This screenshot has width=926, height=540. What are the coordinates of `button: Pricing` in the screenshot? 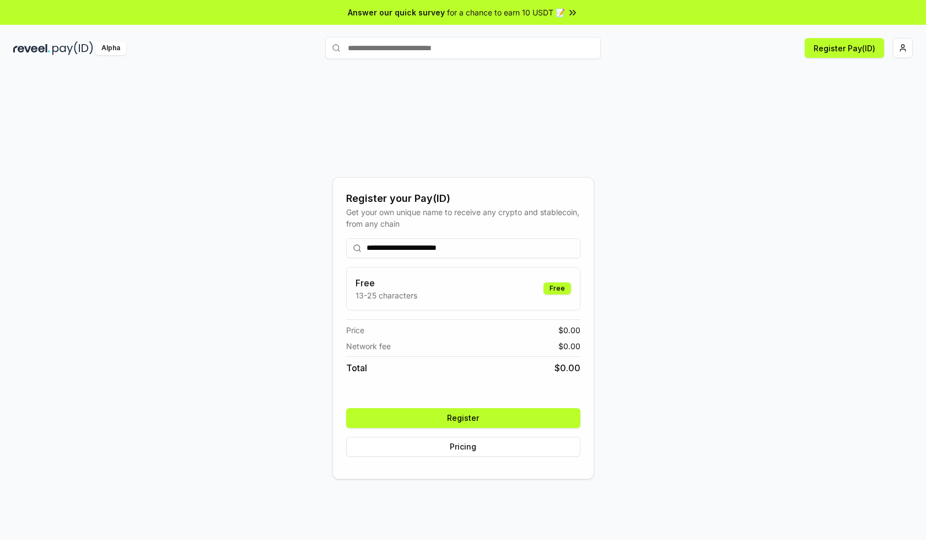 It's located at (463, 447).